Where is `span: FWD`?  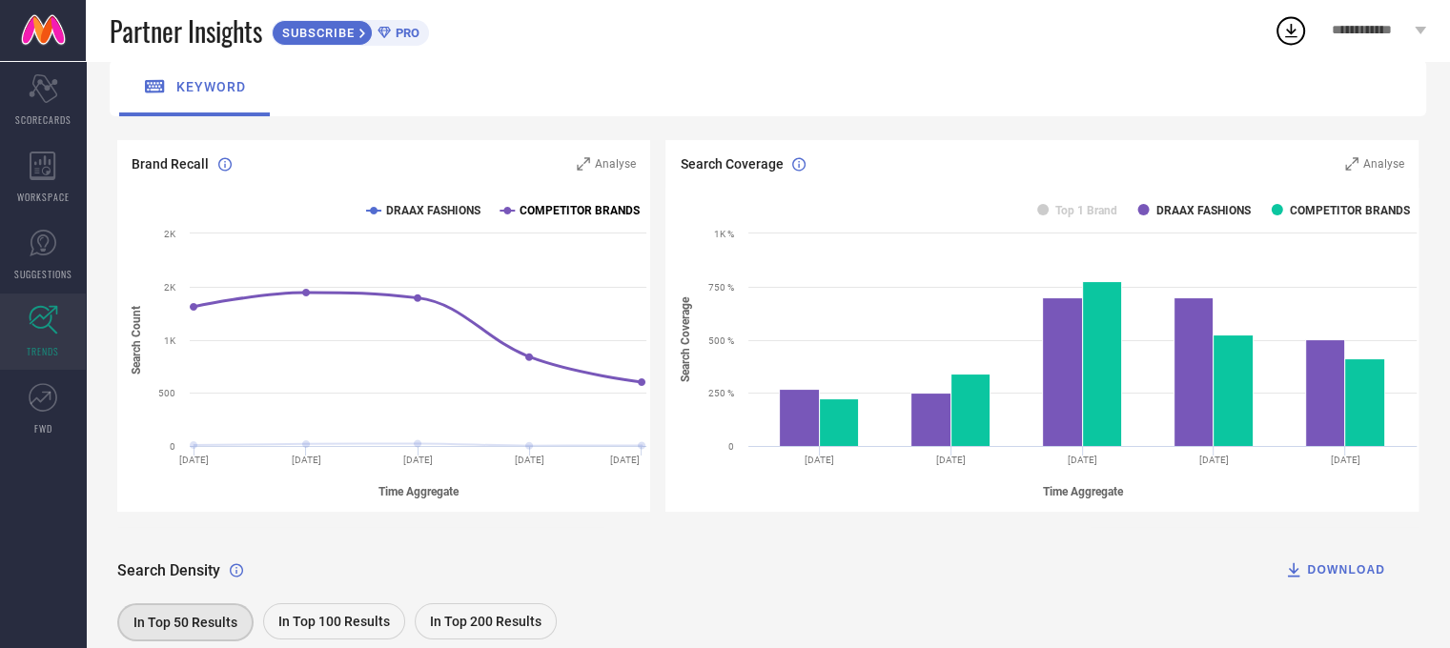
span: FWD is located at coordinates (43, 428).